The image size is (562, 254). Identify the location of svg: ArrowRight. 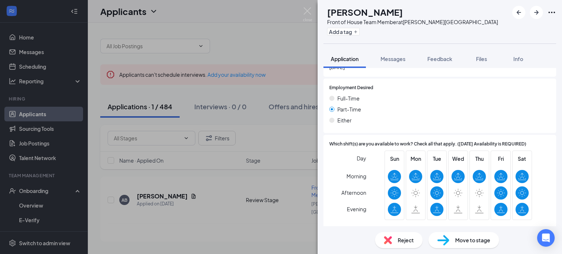
(536, 12).